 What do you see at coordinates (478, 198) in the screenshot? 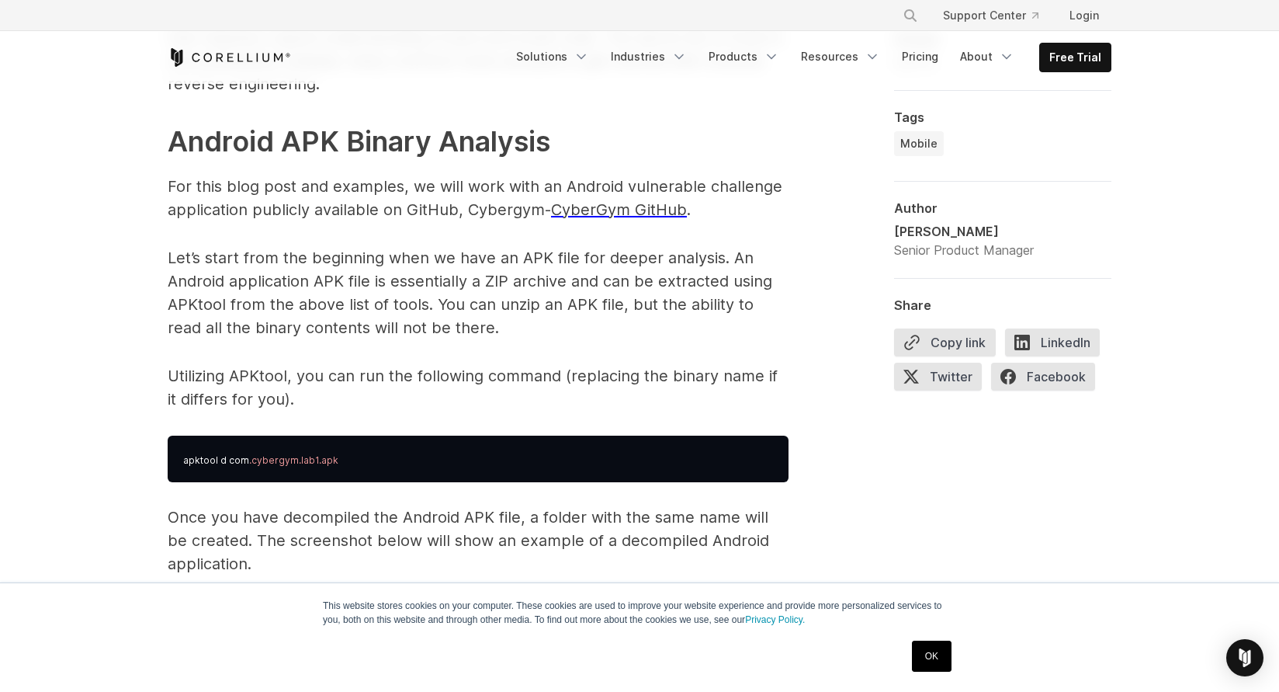
I see `p: For this blog post and examples, we will work with an Android vulnerable challenge application pu...` at bounding box center [478, 198].